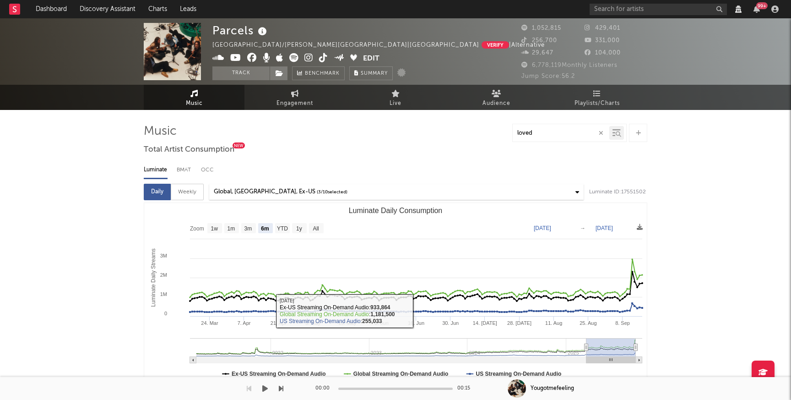 The height and width of the screenshot is (400, 791). Describe the element at coordinates (348, 323) in the screenshot. I see `text: 19. May` at that location.